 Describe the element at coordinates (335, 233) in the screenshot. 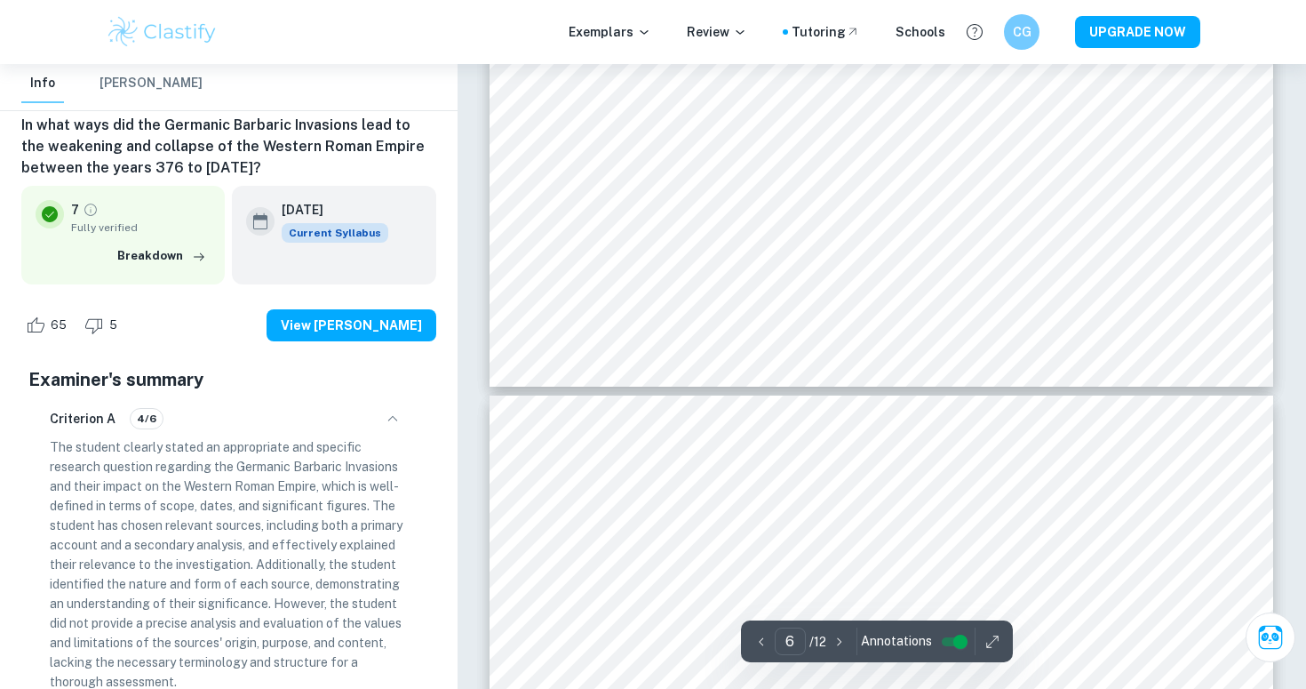

I see `span: Current Syllabus` at that location.